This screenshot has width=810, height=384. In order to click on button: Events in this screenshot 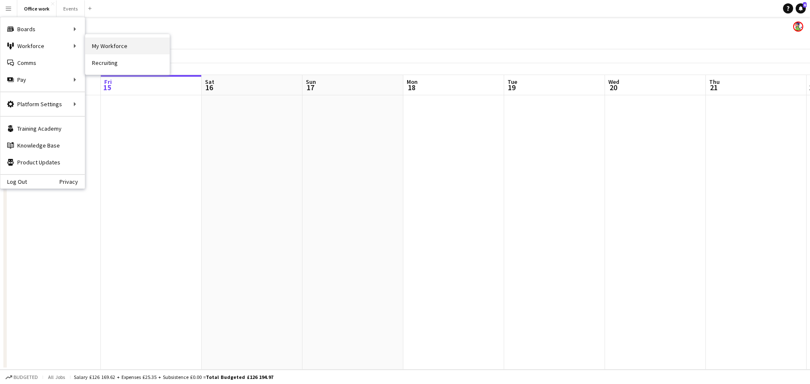, I will do `click(70, 8)`.